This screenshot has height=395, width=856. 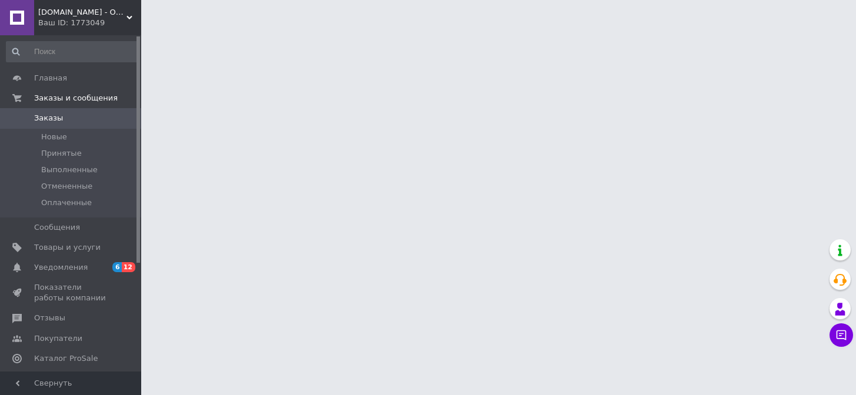 I want to click on span: Покупатели, so click(x=58, y=339).